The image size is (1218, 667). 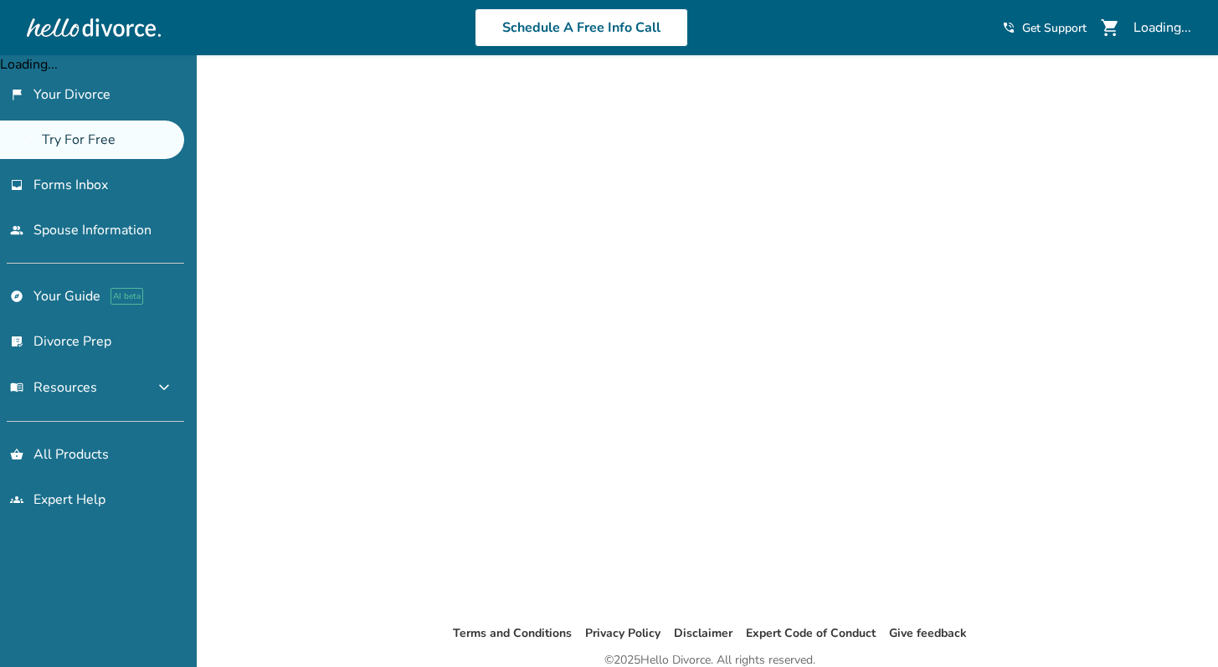 What do you see at coordinates (17, 185) in the screenshot?
I see `span: inbox` at bounding box center [17, 185].